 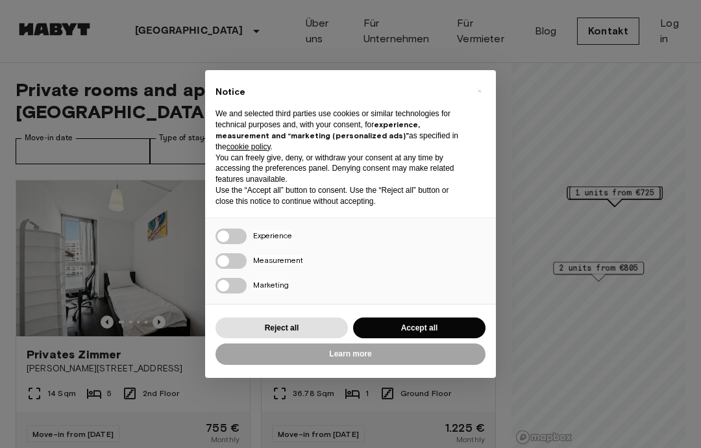 What do you see at coordinates (340, 169) in the screenshot?
I see `p: You can freely give, deny, or withdraw your consent at any time by accessing the preferences pane...` at bounding box center [340, 169].